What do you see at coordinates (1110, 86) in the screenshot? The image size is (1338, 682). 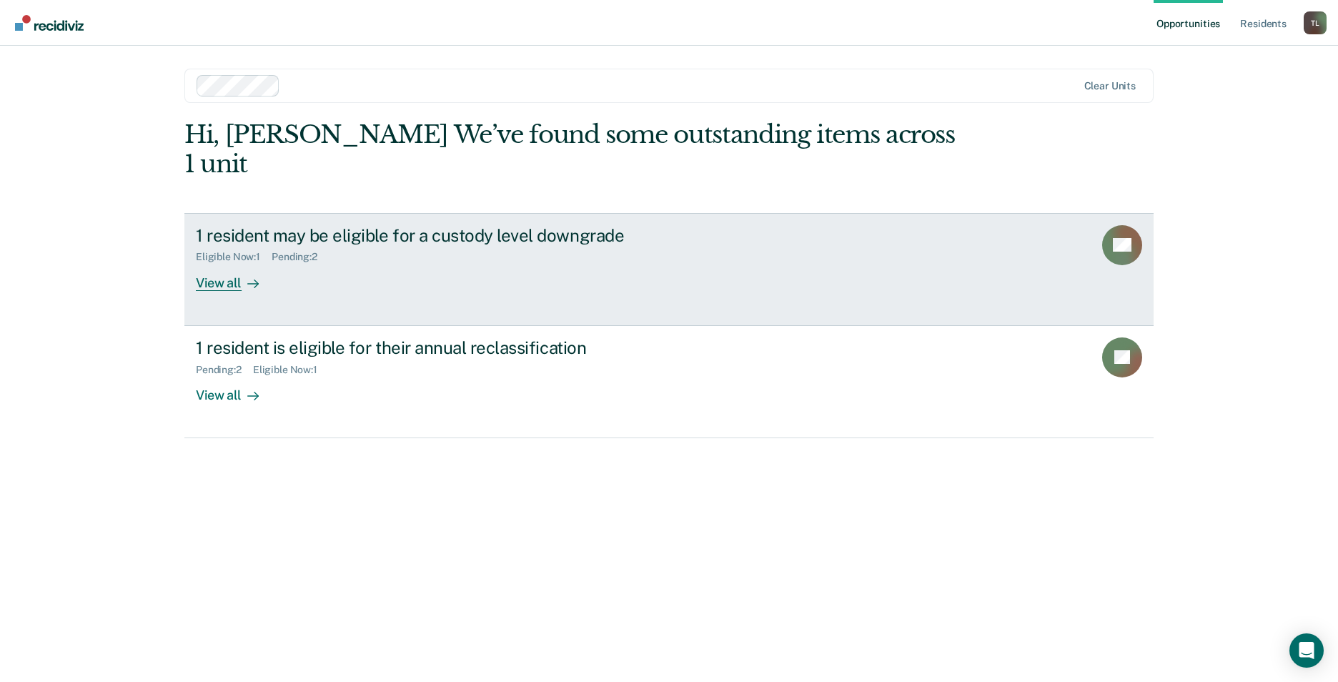 I see `div: Clear units` at bounding box center [1110, 86].